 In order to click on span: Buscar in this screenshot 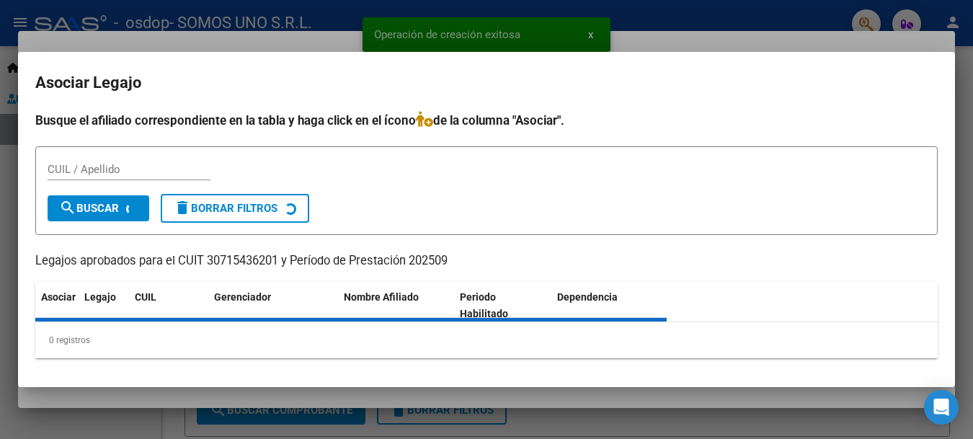, I will do `click(89, 208)`.